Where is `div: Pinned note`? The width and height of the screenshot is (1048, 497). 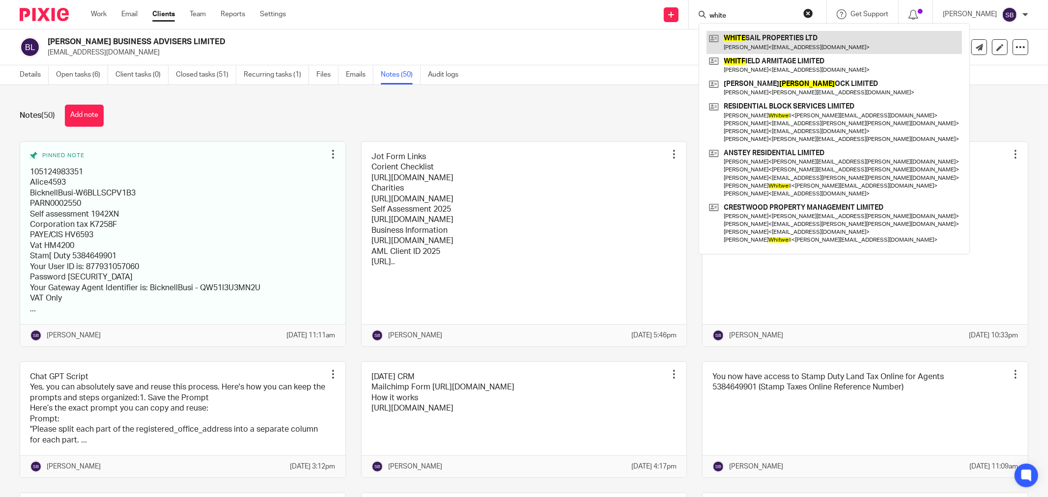 div: Pinned note is located at coordinates (178, 156).